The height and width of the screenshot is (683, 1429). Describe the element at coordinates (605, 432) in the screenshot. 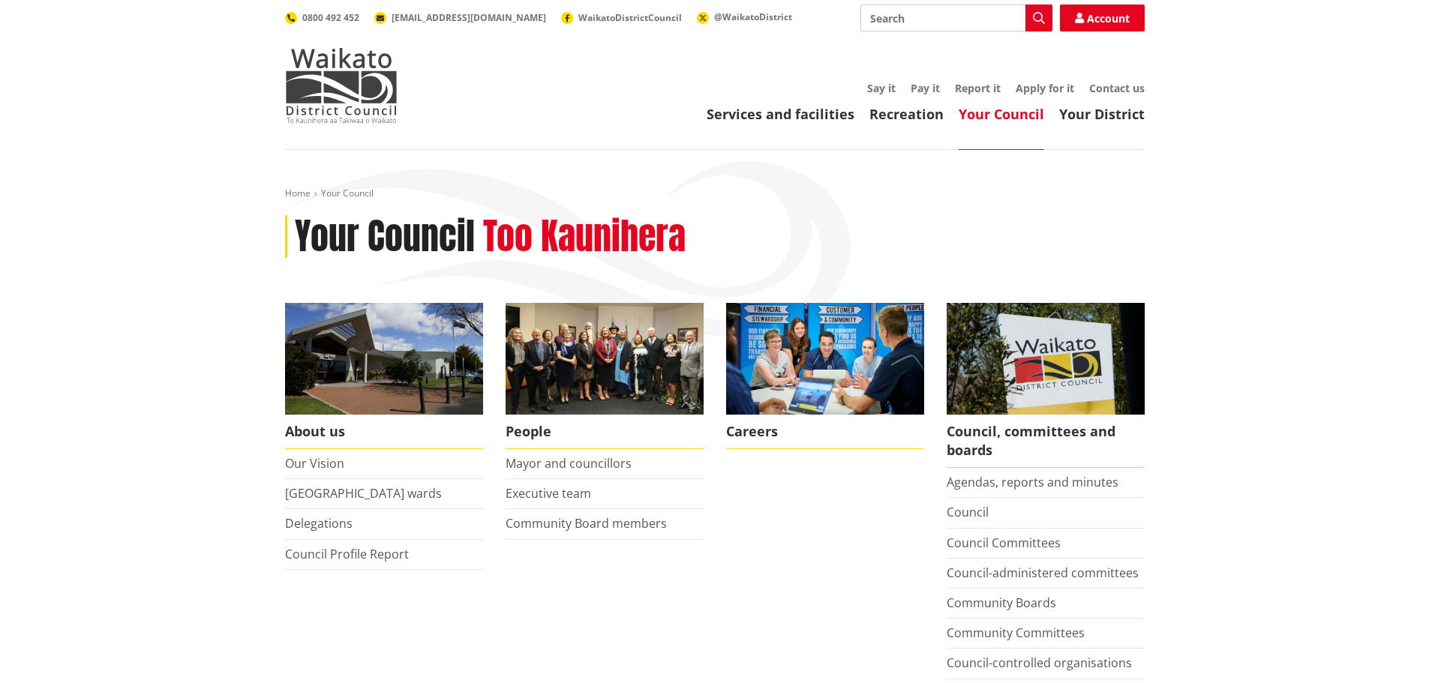

I see `span: People` at that location.